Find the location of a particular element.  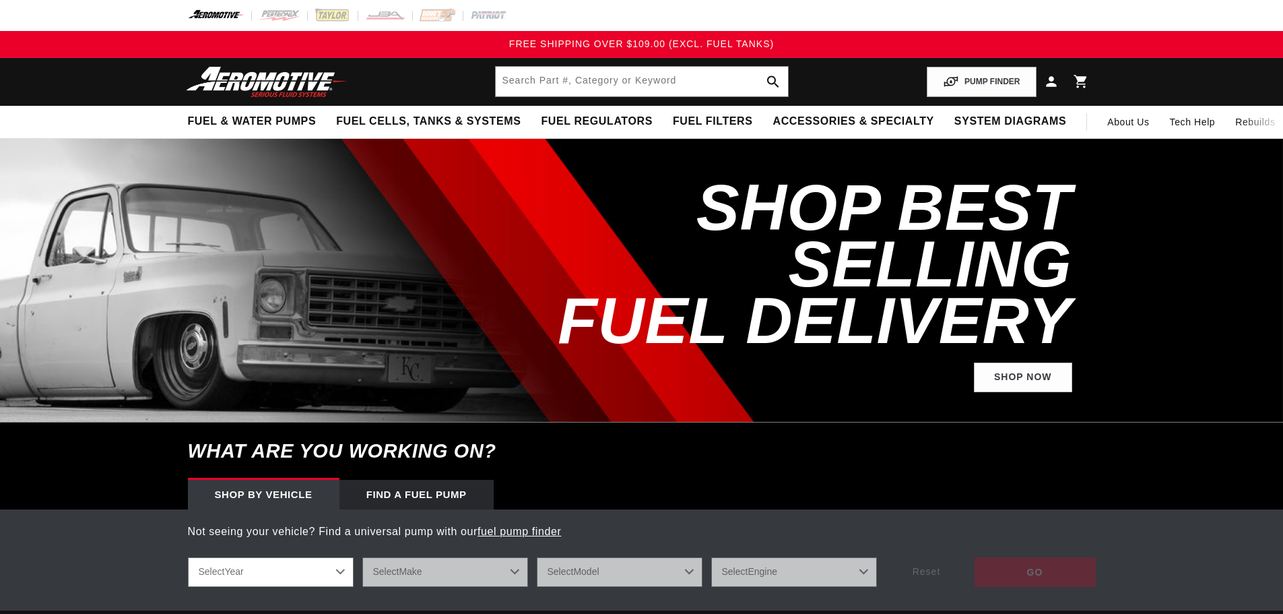

span: Fuel Filters is located at coordinates (713, 121).